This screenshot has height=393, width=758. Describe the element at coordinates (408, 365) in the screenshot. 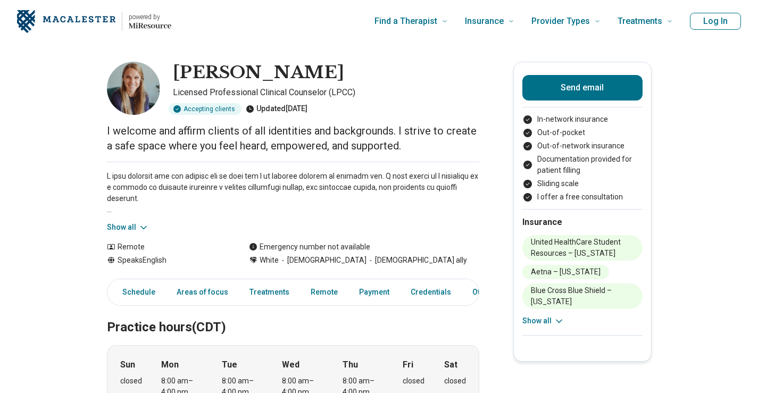

I see `strong: Fri` at that location.